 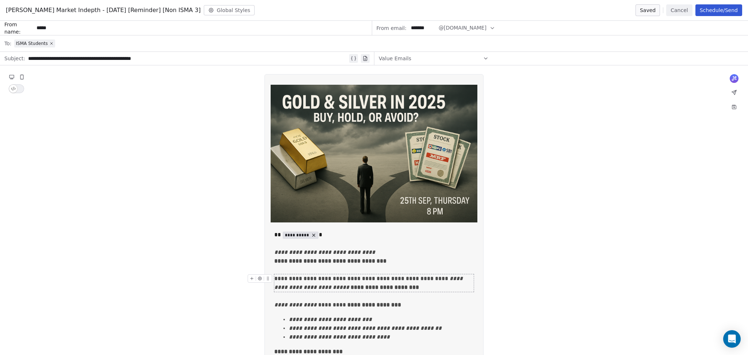 I want to click on span: From name:, so click(x=19, y=28).